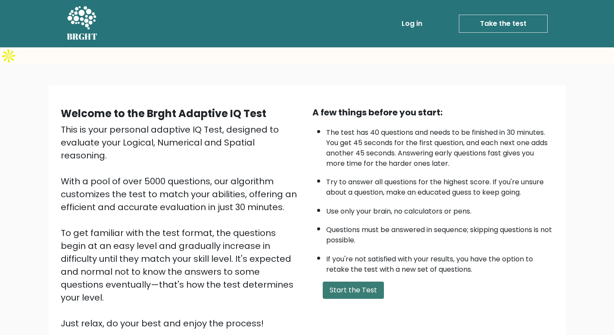 Image resolution: width=614 pixels, height=335 pixels. Describe the element at coordinates (412, 24) in the screenshot. I see `a: Log in` at that location.